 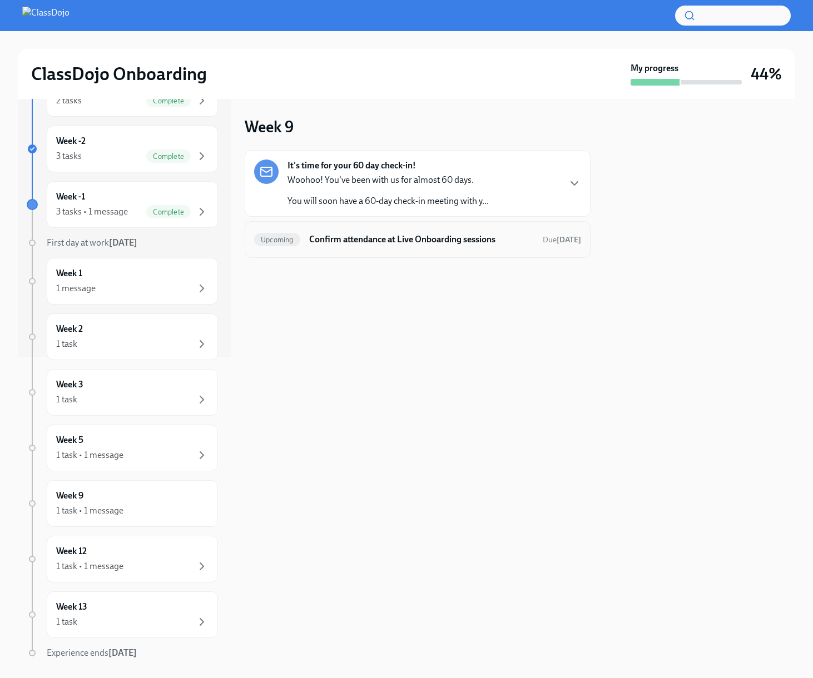 What do you see at coordinates (562, 240) in the screenshot?
I see `span: December 24th, 2025 08:00` at bounding box center [562, 240].